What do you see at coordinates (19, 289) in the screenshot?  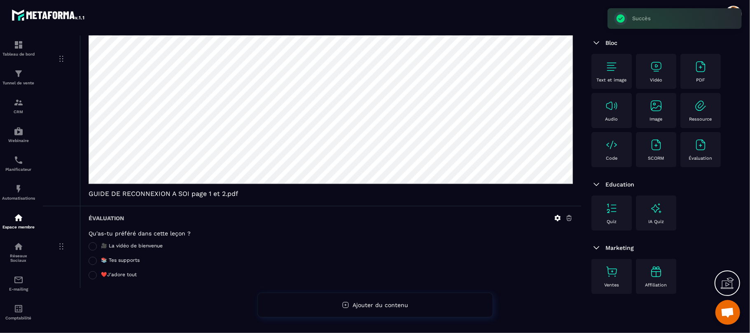 I see `p: E-mailing` at bounding box center [19, 289].